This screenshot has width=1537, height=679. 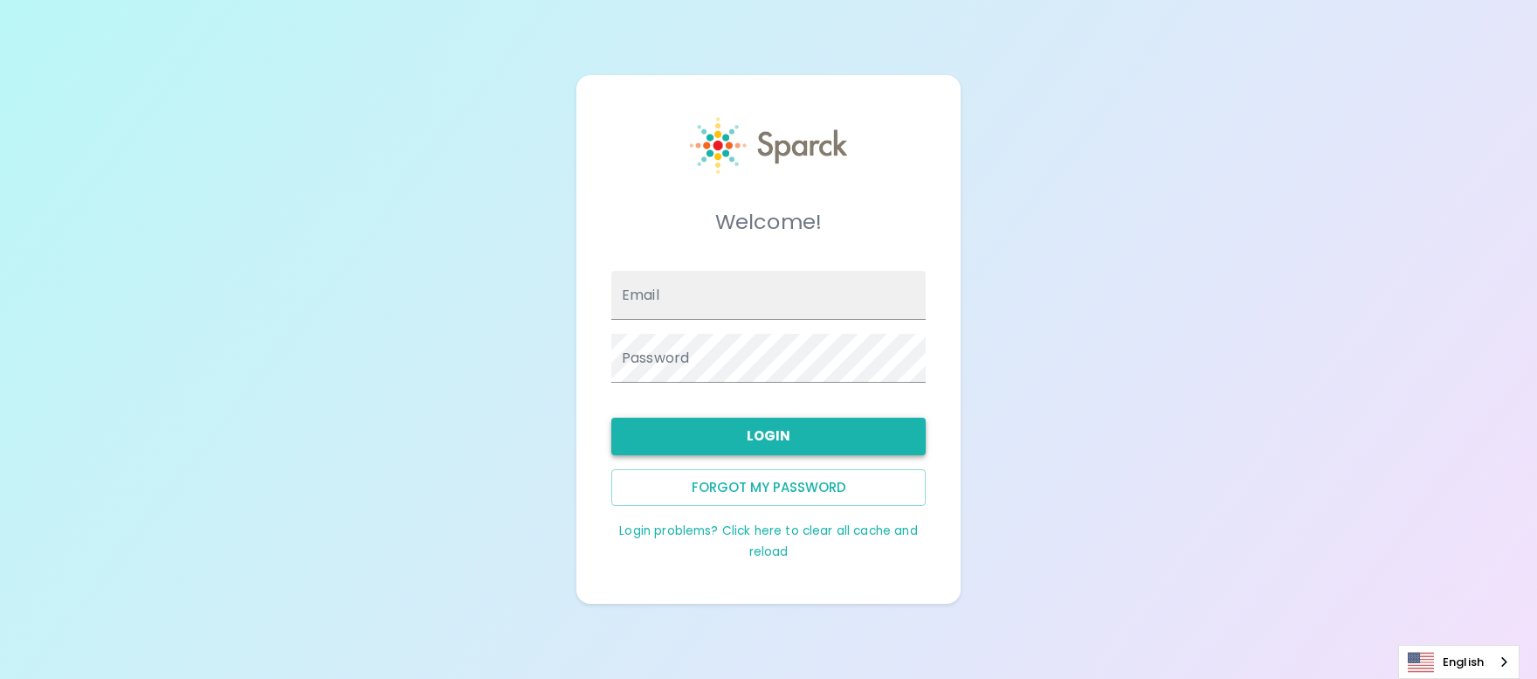 What do you see at coordinates (769, 222) in the screenshot?
I see `h5: Welcome!` at bounding box center [769, 222].